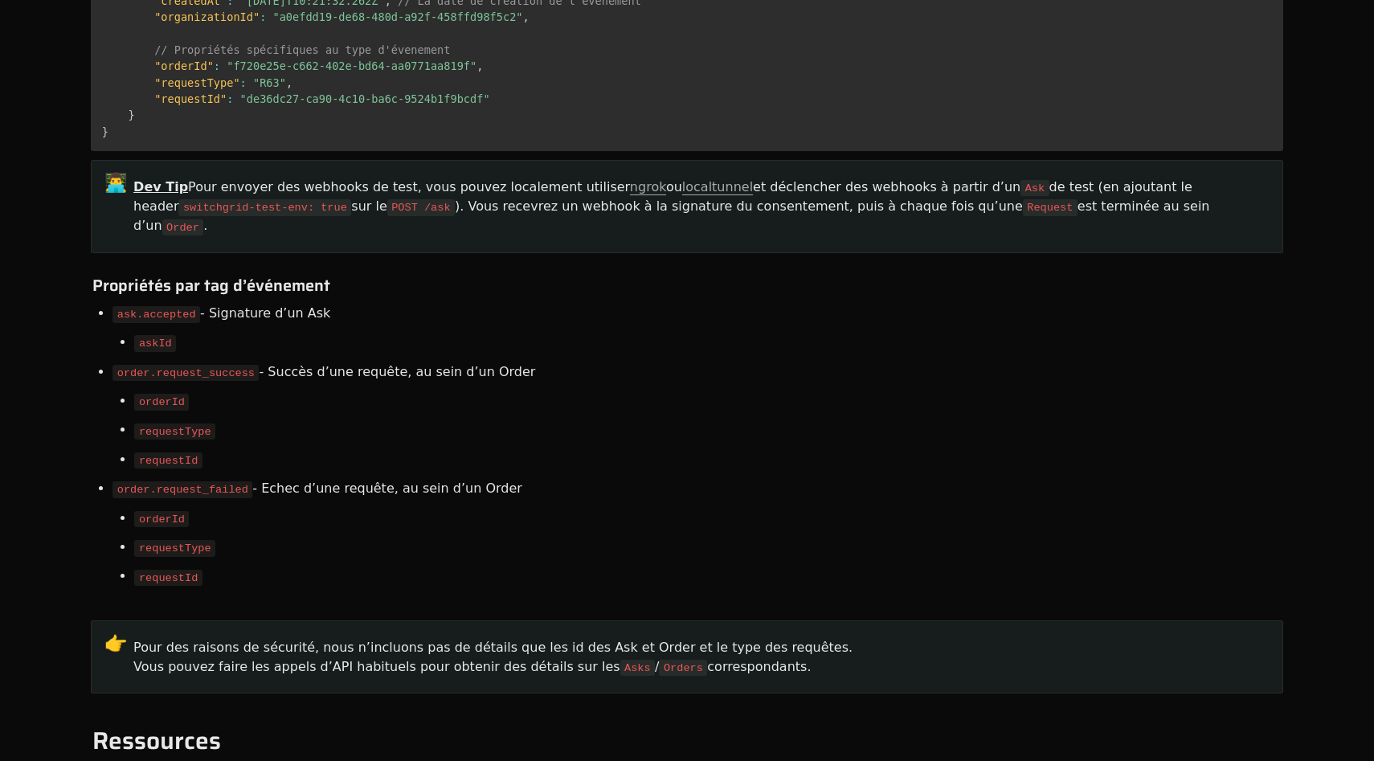 This screenshot has height=761, width=1374. I want to click on code: Request, so click(1050, 207).